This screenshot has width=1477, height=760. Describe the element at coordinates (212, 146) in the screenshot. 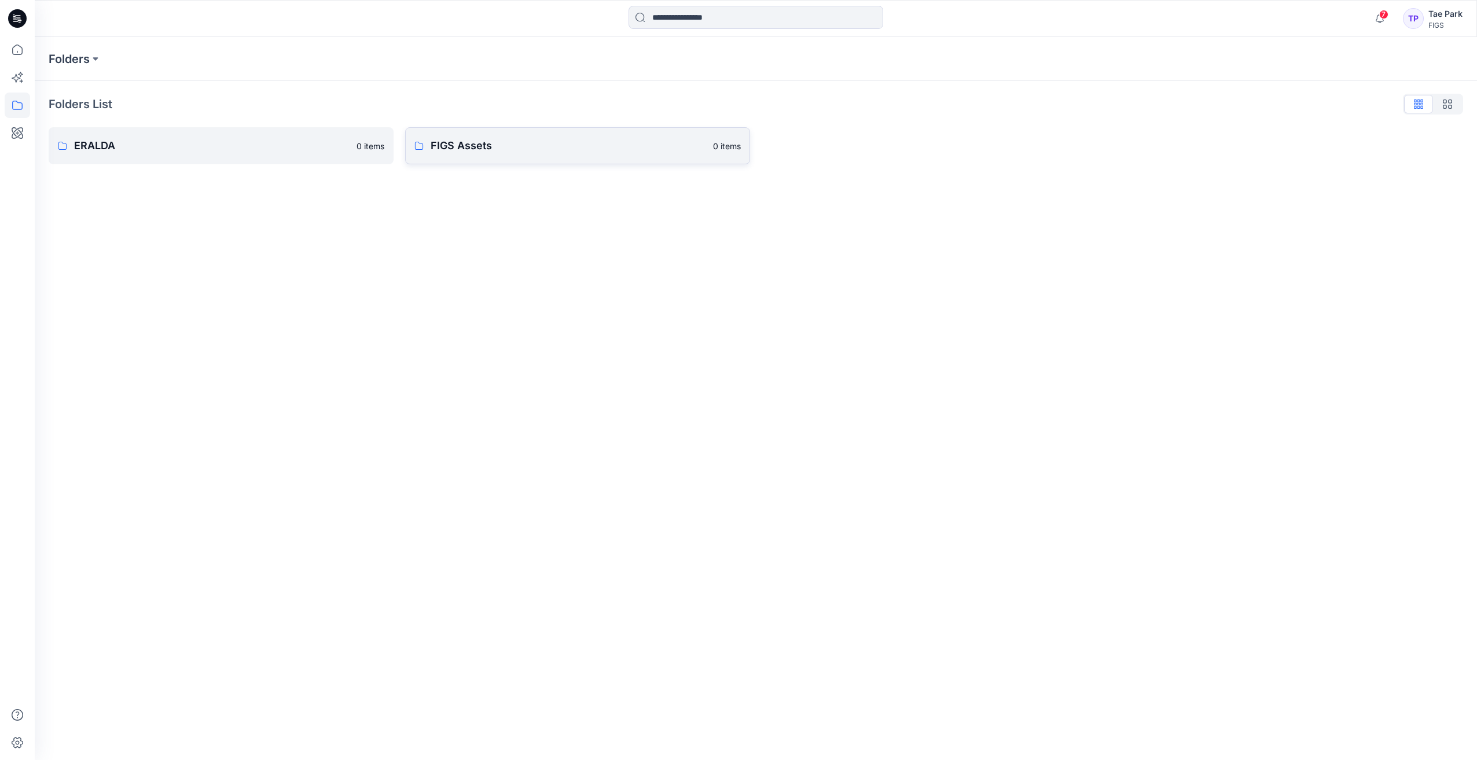

I see `p: ERALDA` at that location.